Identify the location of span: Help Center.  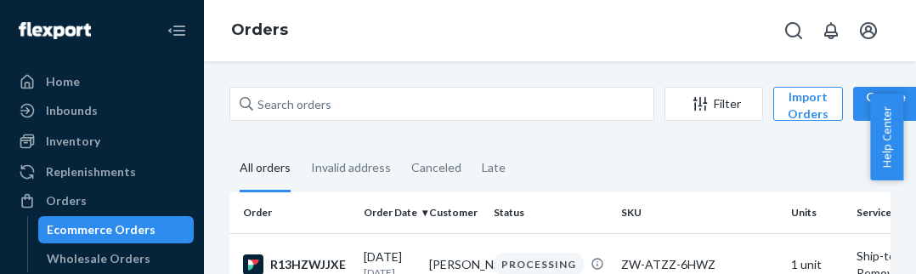
(886, 137).